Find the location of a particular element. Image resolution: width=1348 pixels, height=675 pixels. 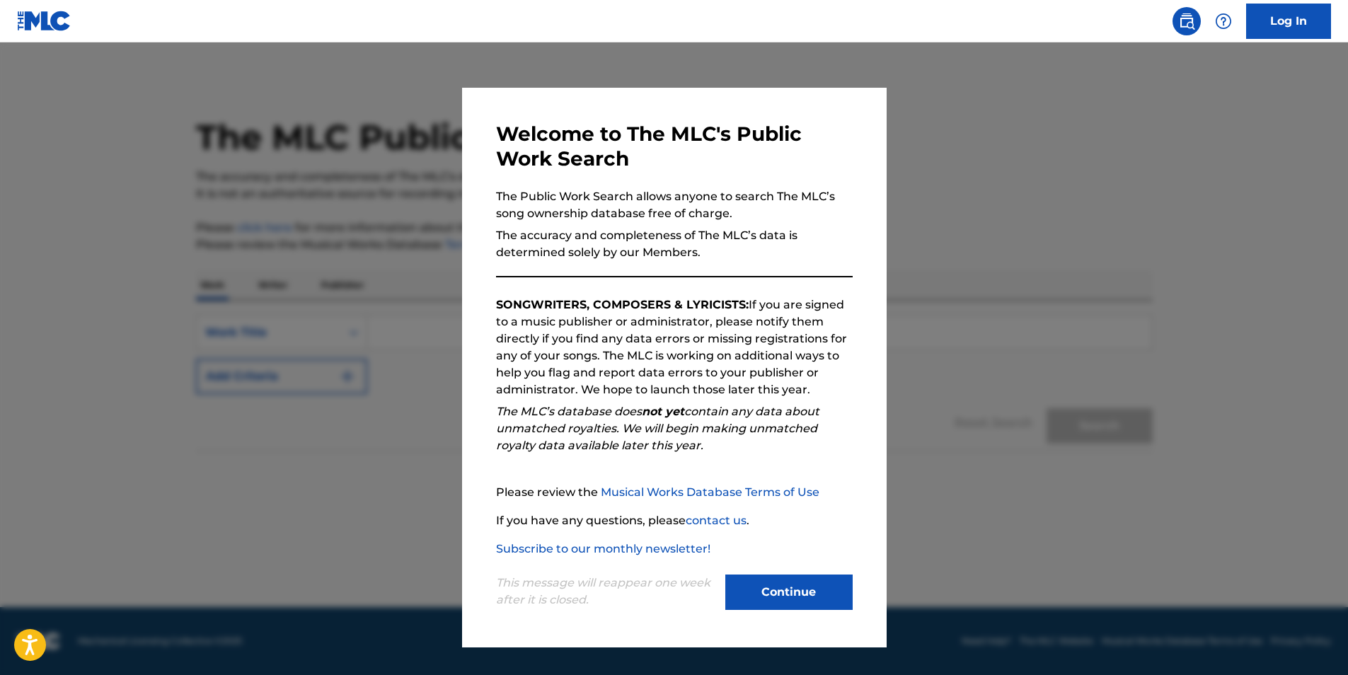

img: search is located at coordinates (1187, 21).